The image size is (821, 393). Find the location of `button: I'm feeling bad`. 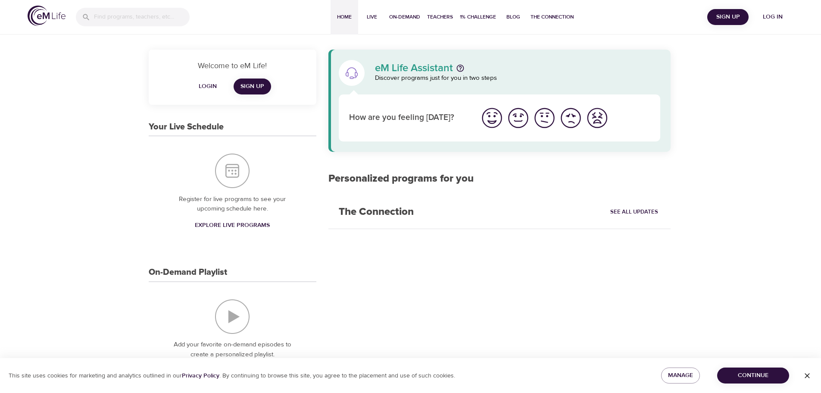

button: I'm feeling bad is located at coordinates (571, 118).